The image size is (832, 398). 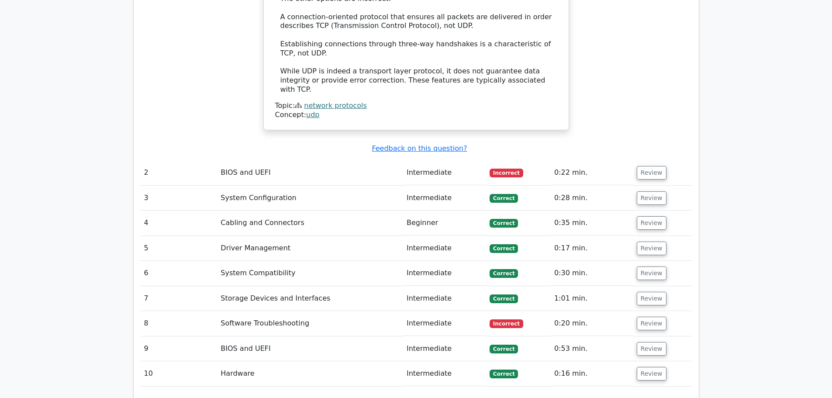 What do you see at coordinates (310, 298) in the screenshot?
I see `td: Storage Devices and Interfaces` at bounding box center [310, 298].